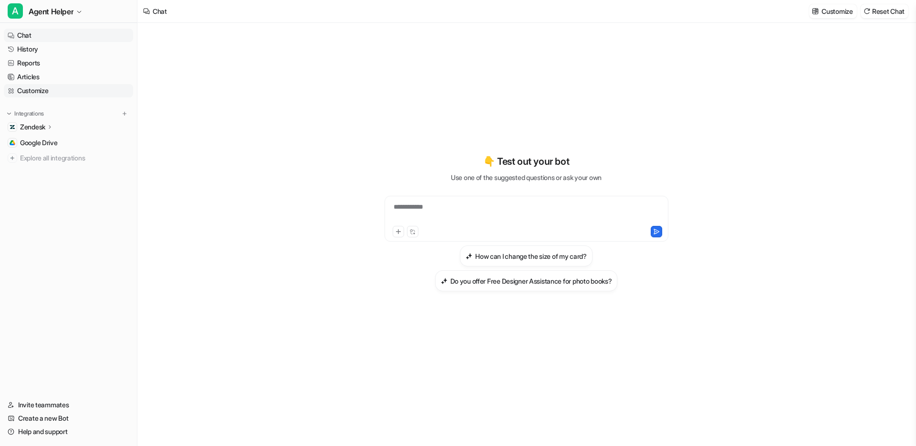 This screenshot has height=446, width=916. What do you see at coordinates (68, 63) in the screenshot?
I see `a: Reports` at bounding box center [68, 63].